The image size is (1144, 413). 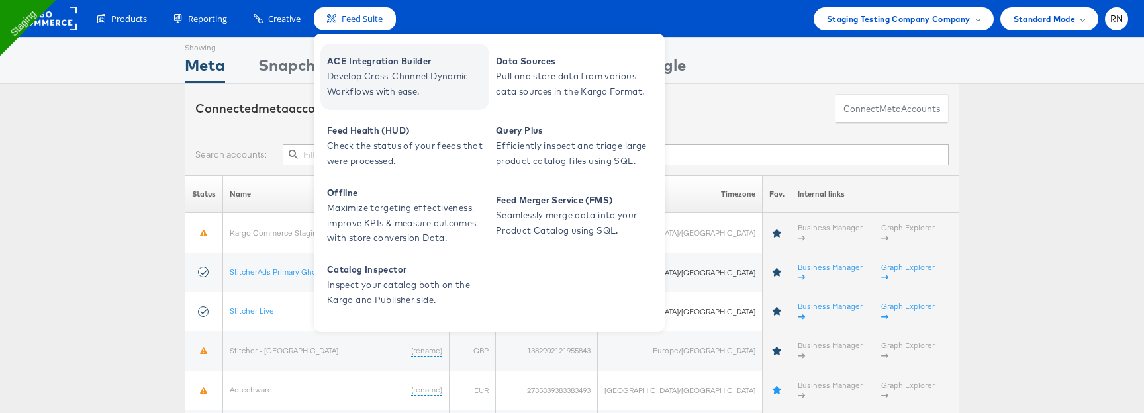 I want to click on a: Offline Maximize targeting effectiveness, improve KPIs & measure outcomes with store conversion D..., so click(x=405, y=216).